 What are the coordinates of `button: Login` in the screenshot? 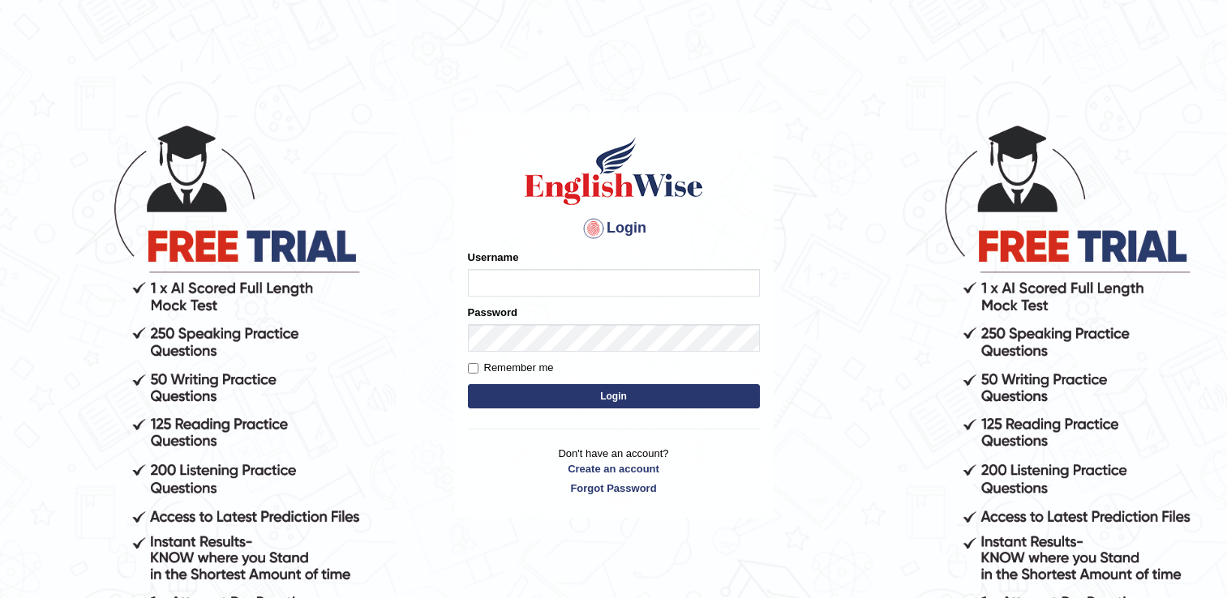 It's located at (614, 397).